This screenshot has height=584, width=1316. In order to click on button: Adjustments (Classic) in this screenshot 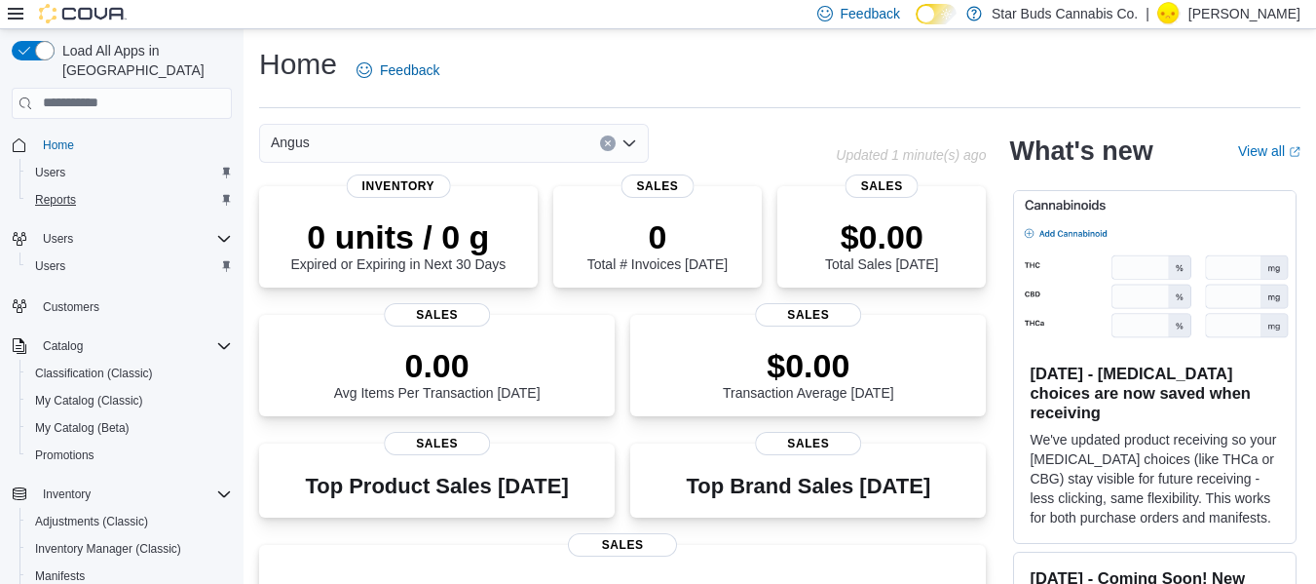, I will do `click(130, 521)`.